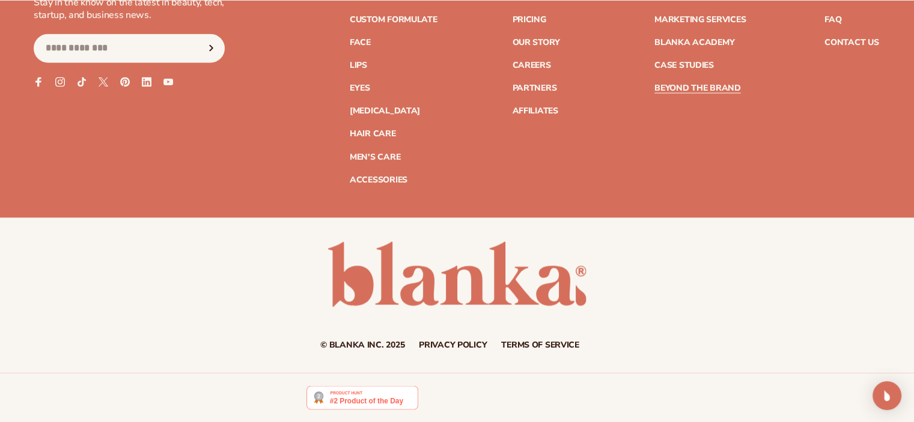 The height and width of the screenshot is (422, 914). What do you see at coordinates (362, 344) in the screenshot?
I see `small: © Blanka Inc. 2025` at bounding box center [362, 344].